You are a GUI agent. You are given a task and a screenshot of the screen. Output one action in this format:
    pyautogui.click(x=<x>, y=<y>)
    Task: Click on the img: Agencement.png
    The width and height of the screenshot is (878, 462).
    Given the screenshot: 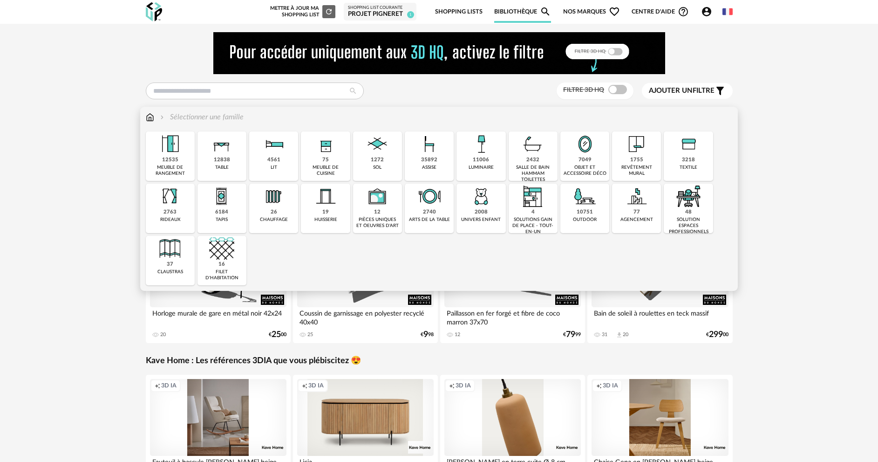 What is the action you would take?
    pyautogui.click(x=637, y=196)
    